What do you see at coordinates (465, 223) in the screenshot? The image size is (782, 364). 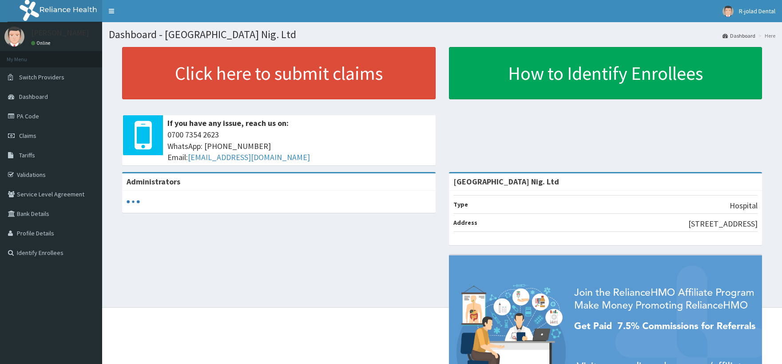 I see `b: Address` at bounding box center [465, 223].